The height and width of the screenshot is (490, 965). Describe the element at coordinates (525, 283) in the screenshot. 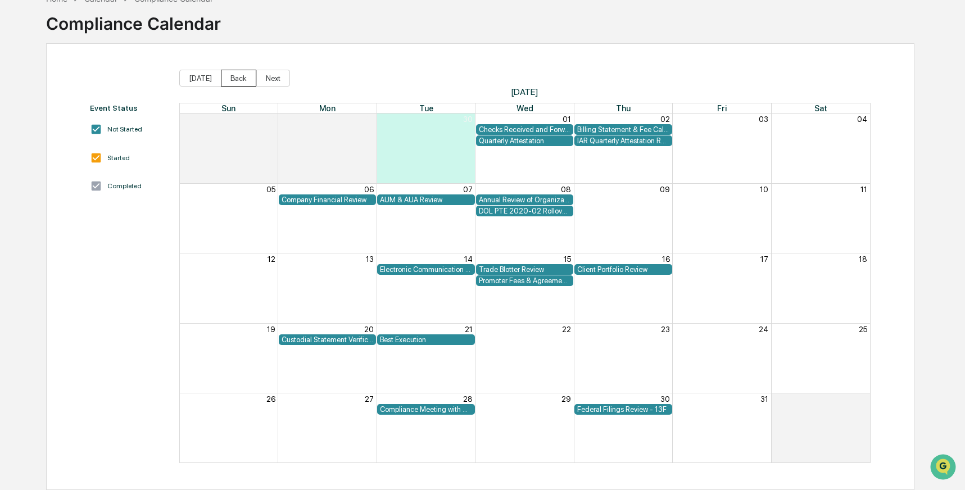

I see `div: Month View` at that location.